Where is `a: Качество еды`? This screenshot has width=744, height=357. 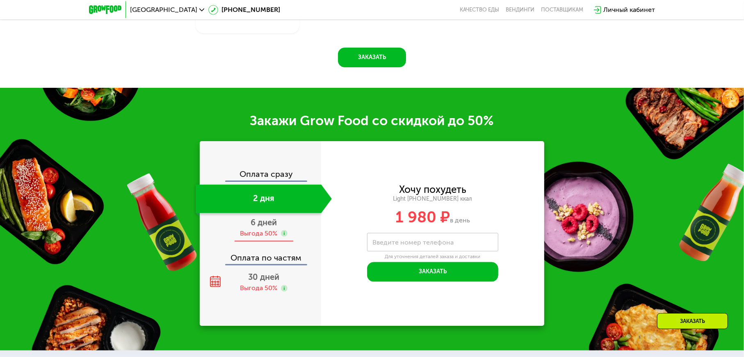 a: Качество еды is located at coordinates (479, 10).